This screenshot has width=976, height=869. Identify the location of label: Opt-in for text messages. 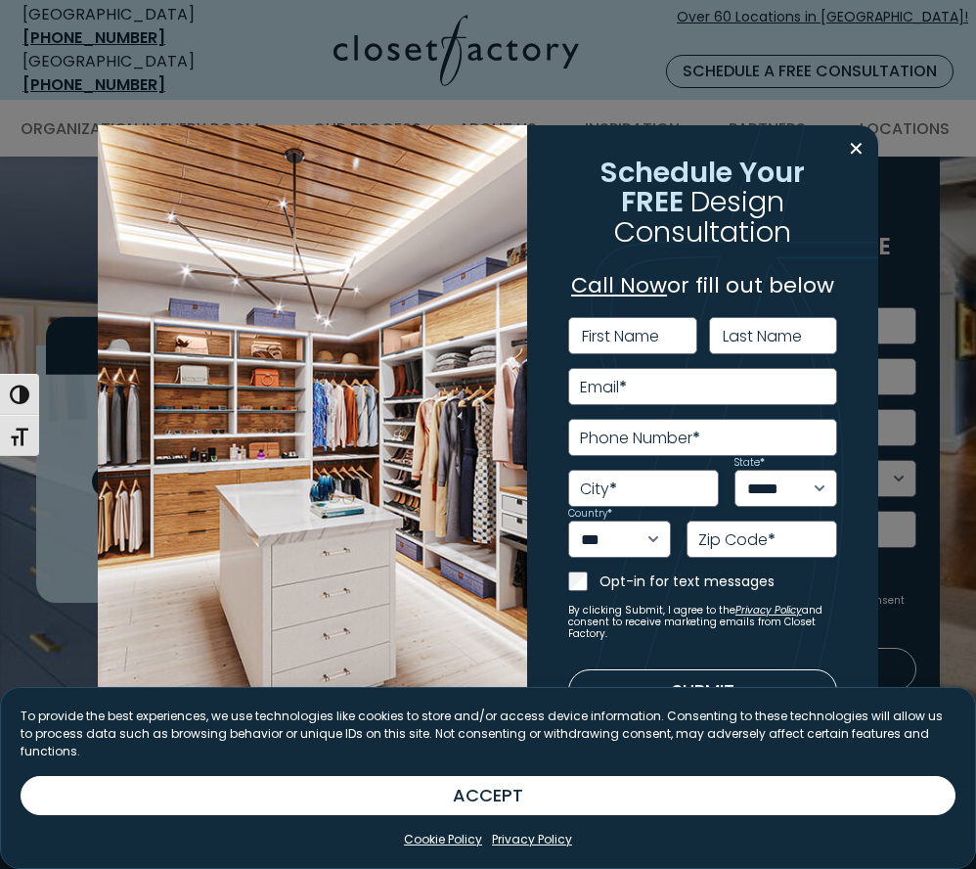
(718, 581).